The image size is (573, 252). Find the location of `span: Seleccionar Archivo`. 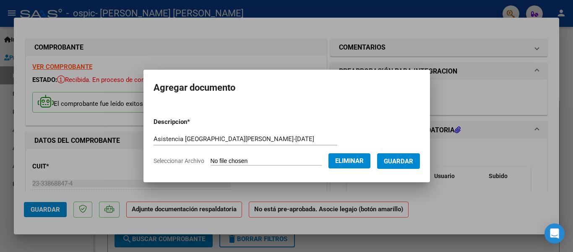

span: Seleccionar Archivo is located at coordinates (179, 161).